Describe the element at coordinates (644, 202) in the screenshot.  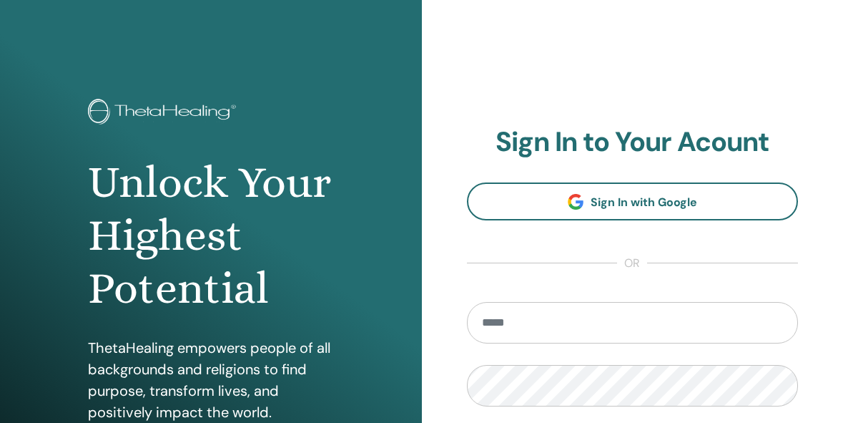
I see `span: Sign In with Google` at that location.